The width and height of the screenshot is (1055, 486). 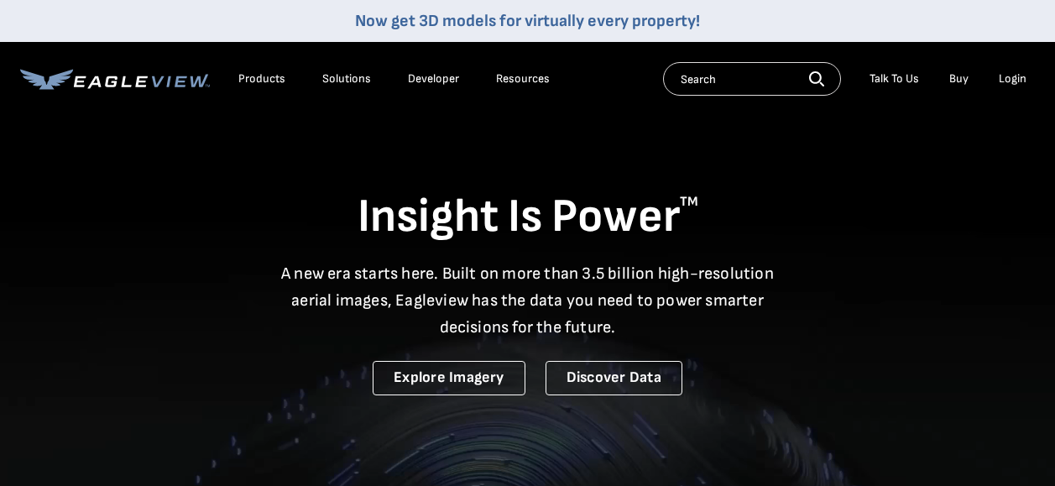 I want to click on div: Solutions, so click(x=347, y=79).